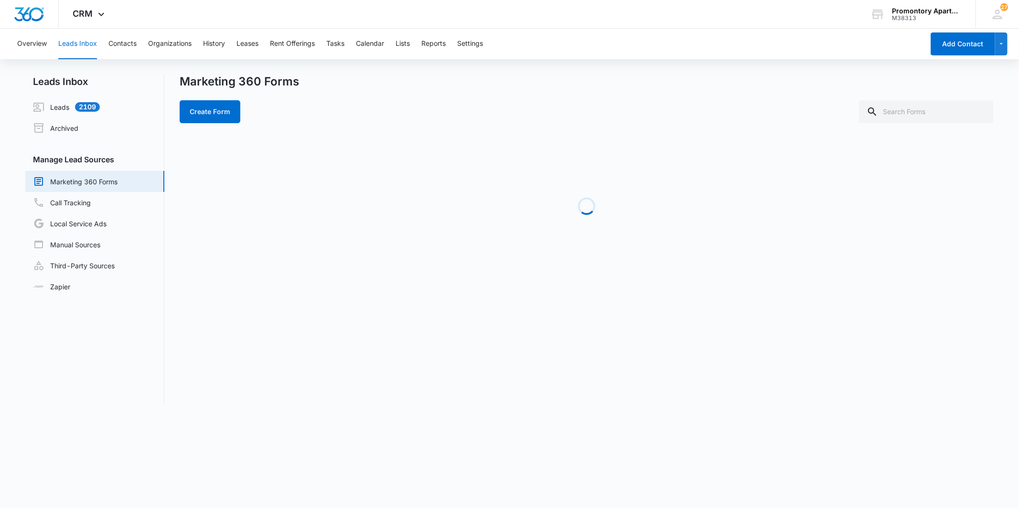 This screenshot has height=508, width=1019. What do you see at coordinates (927, 18) in the screenshot?
I see `div: account id` at bounding box center [927, 18].